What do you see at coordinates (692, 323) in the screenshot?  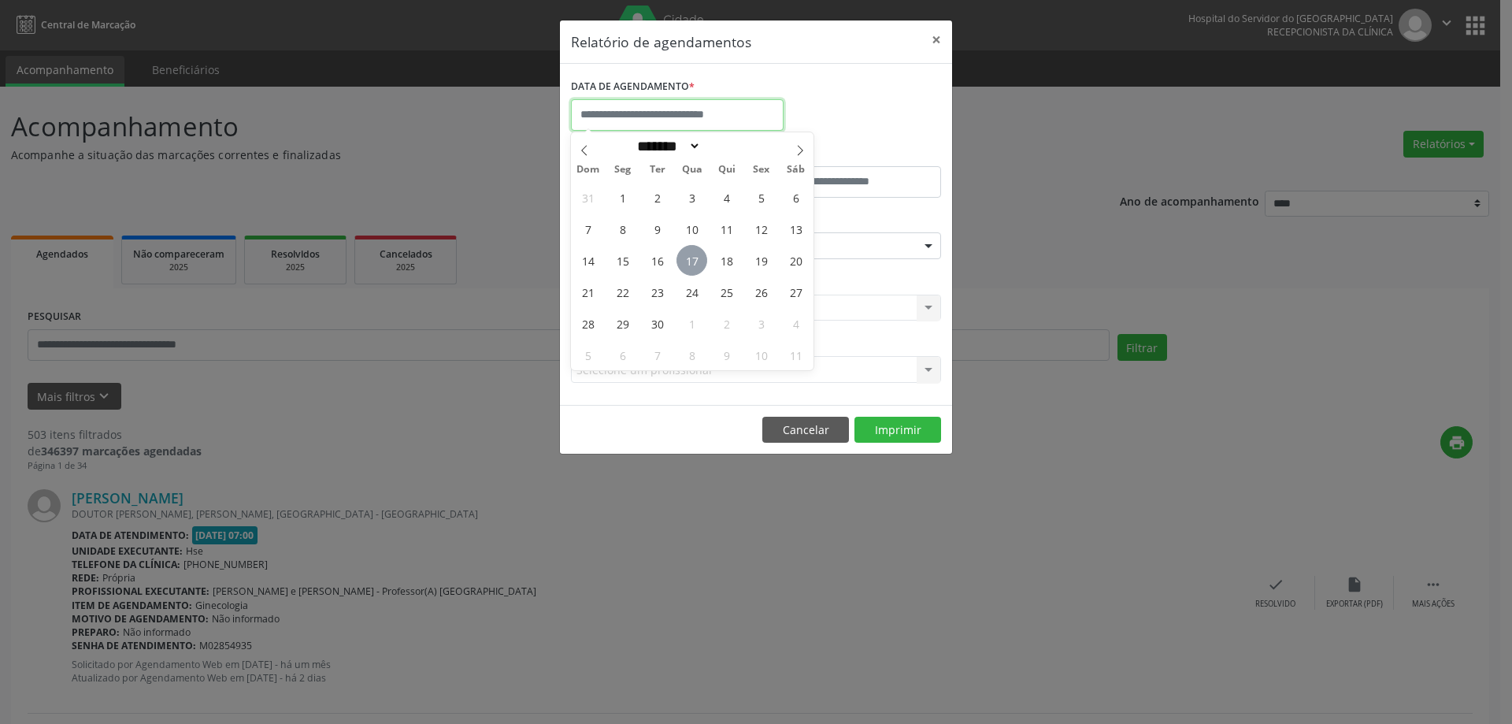 I see `span: Outubro 1, 2025` at bounding box center [692, 323].